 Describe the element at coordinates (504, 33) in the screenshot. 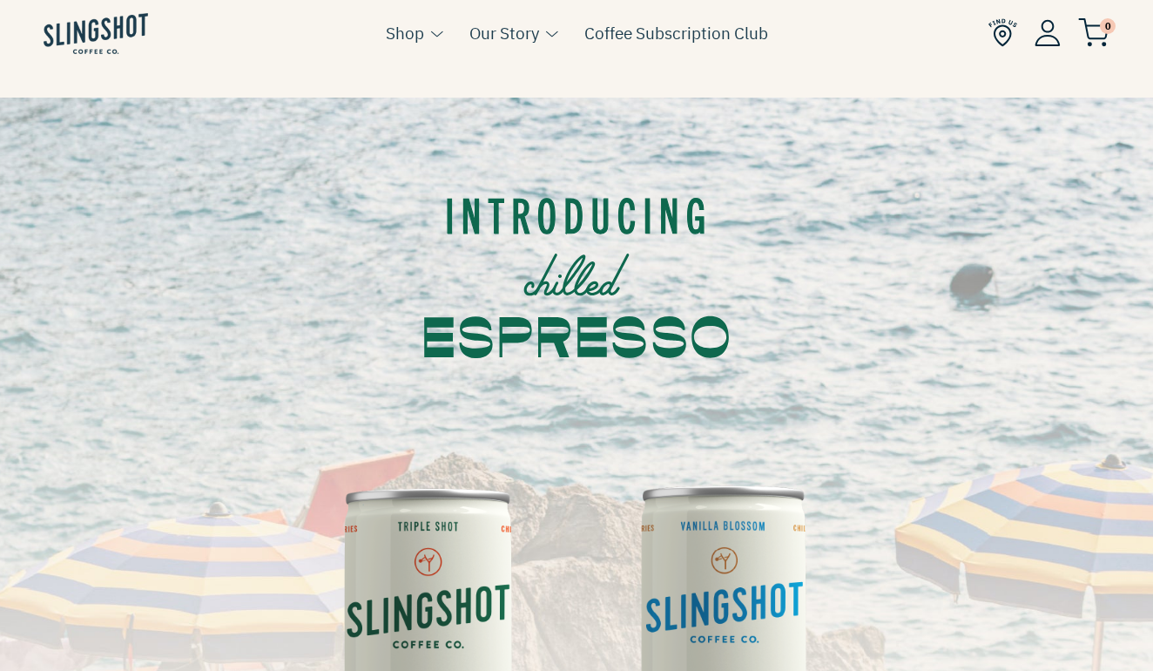

I see `a: Our Story` at that location.